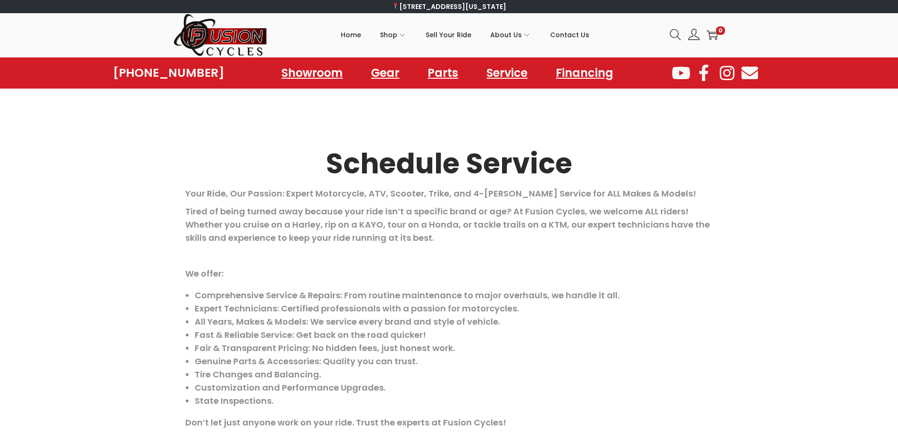 This screenshot has width=898, height=433. I want to click on li: Fair & Transparent Pricing: No hidden fees, just honest work., so click(454, 349).